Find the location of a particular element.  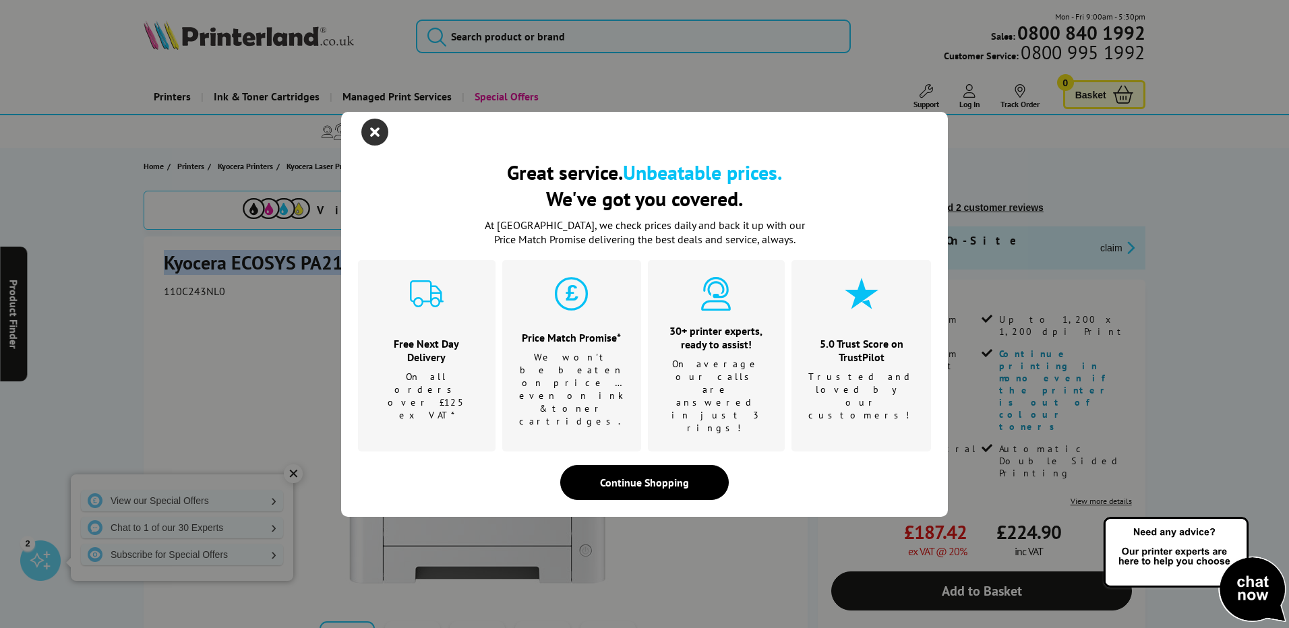

img: price-promise-cyan.svg is located at coordinates (572, 294).